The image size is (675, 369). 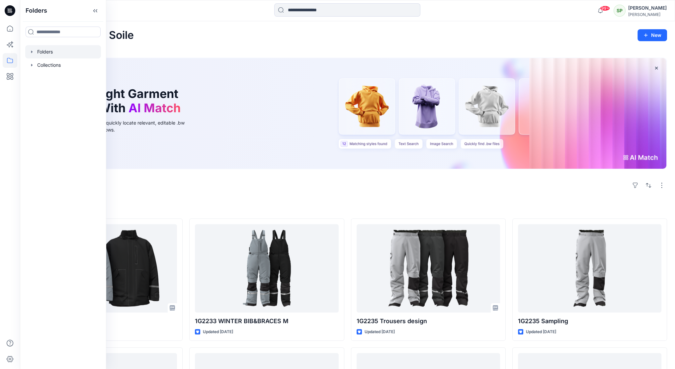 I want to click on a: 1G2235 Sampling, so click(x=590, y=268).